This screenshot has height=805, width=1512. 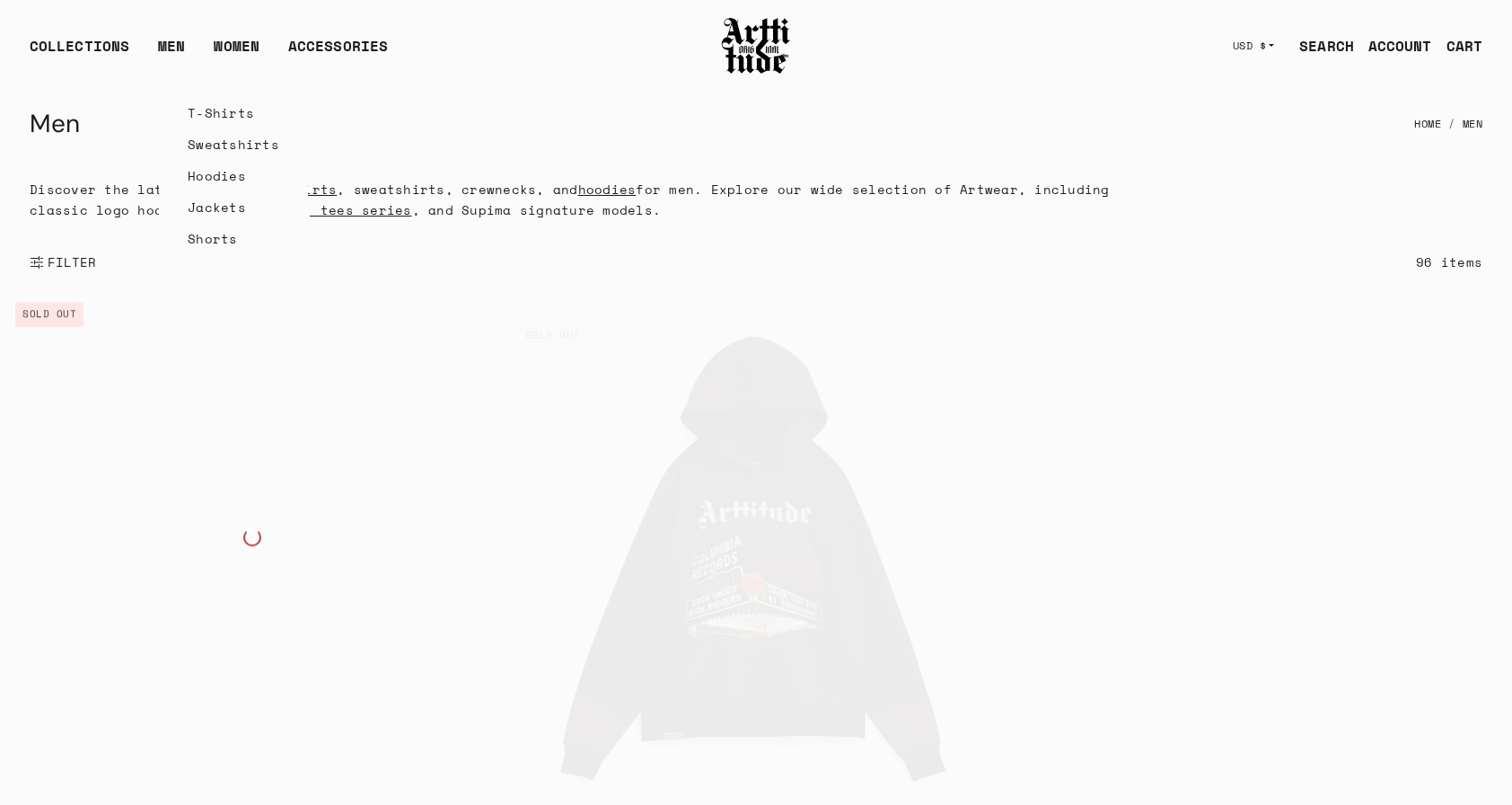 What do you see at coordinates (63, 263) in the screenshot?
I see `button: Show filters` at bounding box center [63, 263].